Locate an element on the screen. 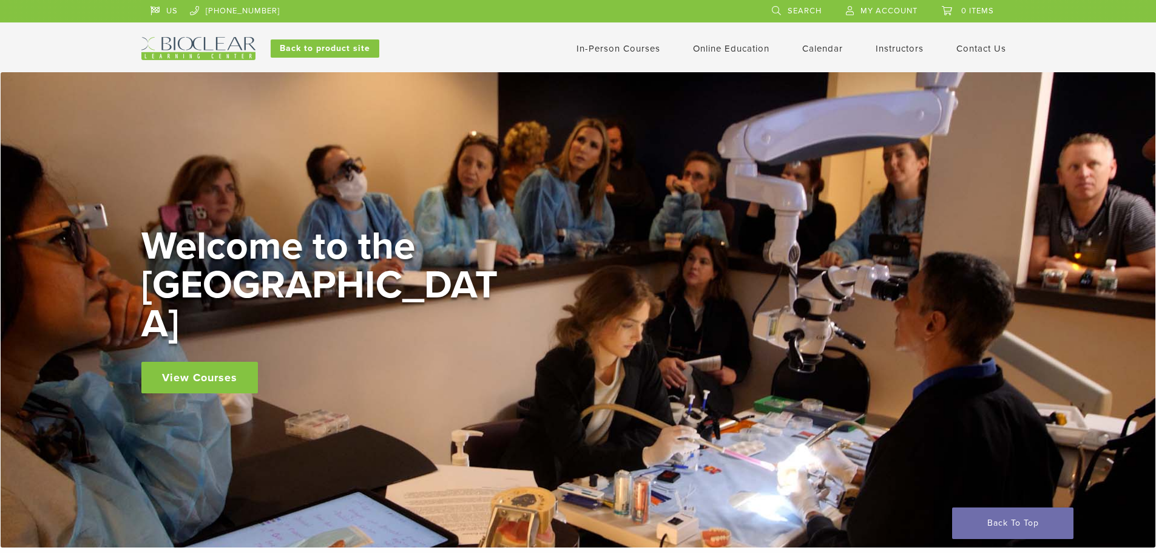  a: Back To Top is located at coordinates (1013, 523).